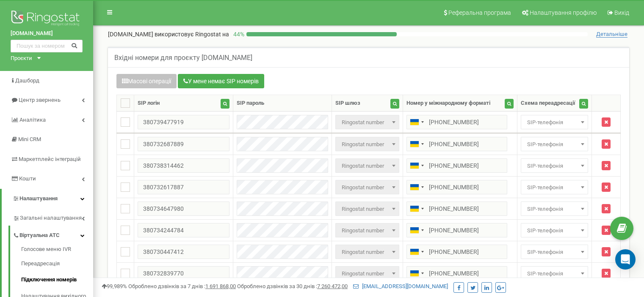  What do you see at coordinates (621, 13) in the screenshot?
I see `span: Вихід` at bounding box center [621, 13].